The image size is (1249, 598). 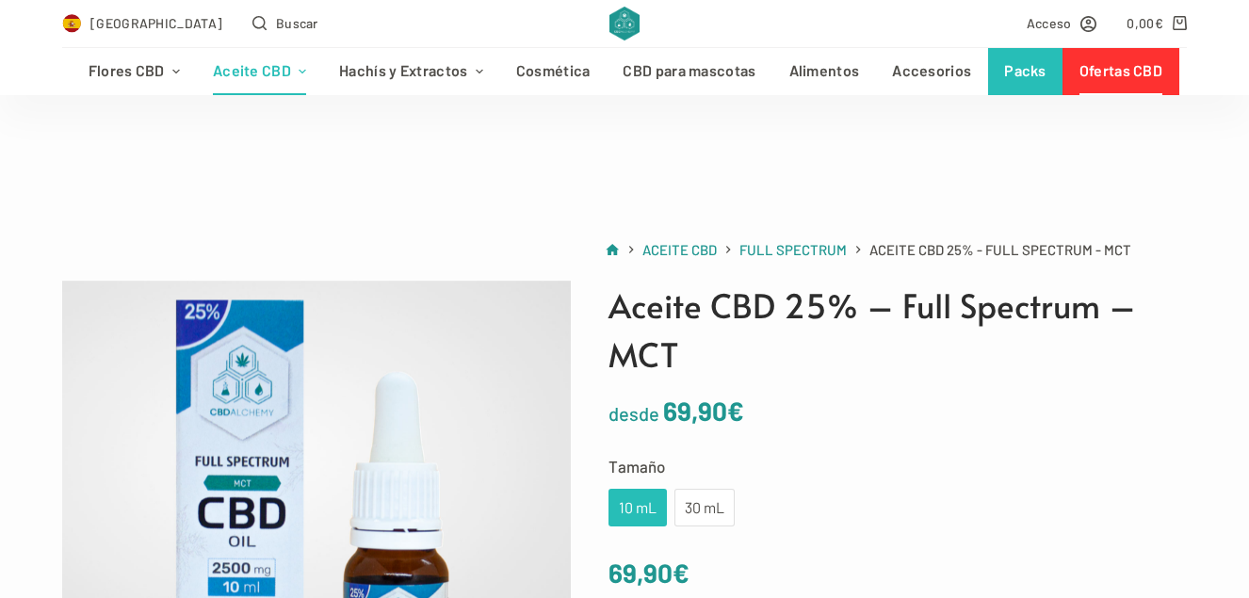 I want to click on div: 10 mL, so click(x=638, y=508).